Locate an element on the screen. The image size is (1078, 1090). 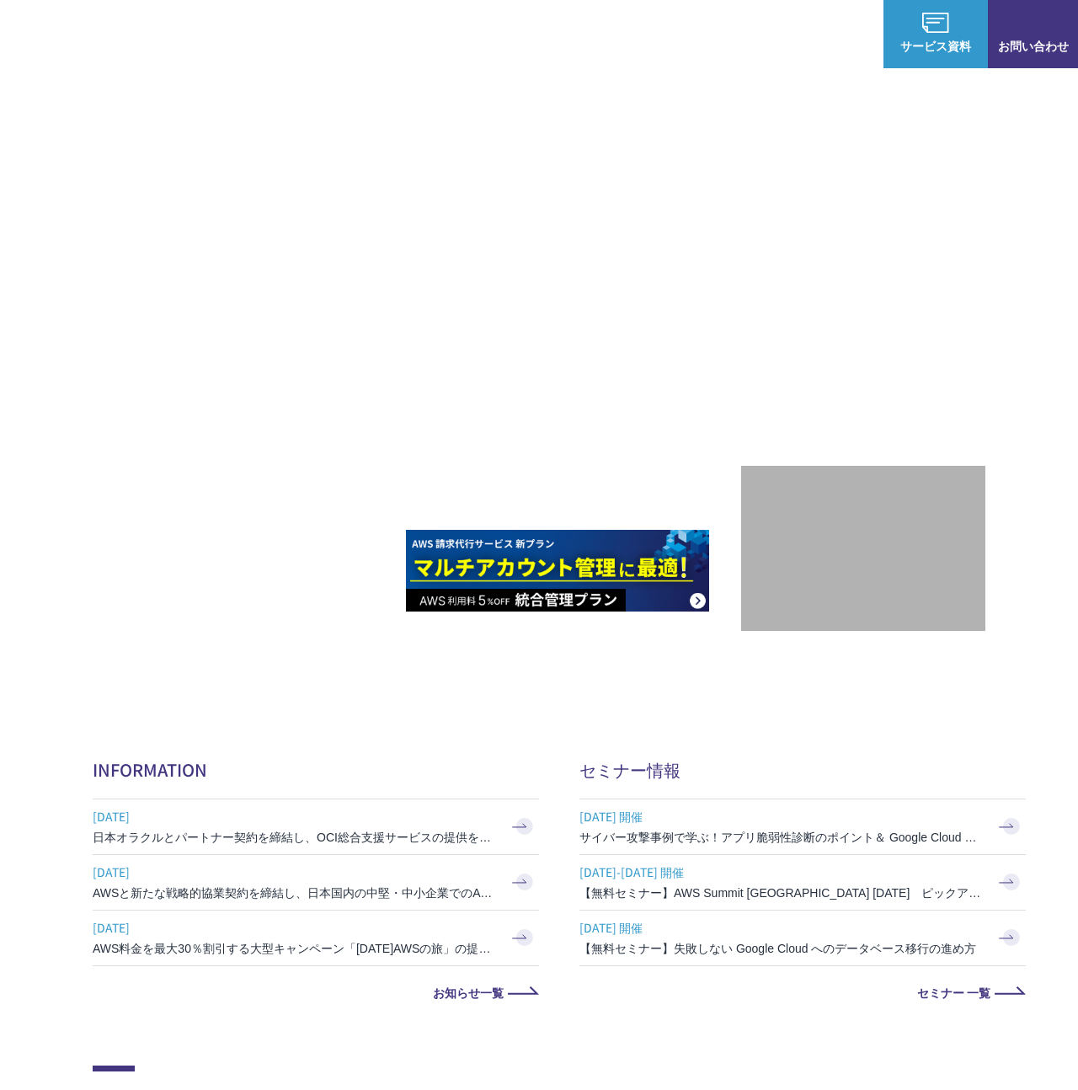
img: AWSとの戦略的協業契約 締結 is located at coordinates (244, 570).